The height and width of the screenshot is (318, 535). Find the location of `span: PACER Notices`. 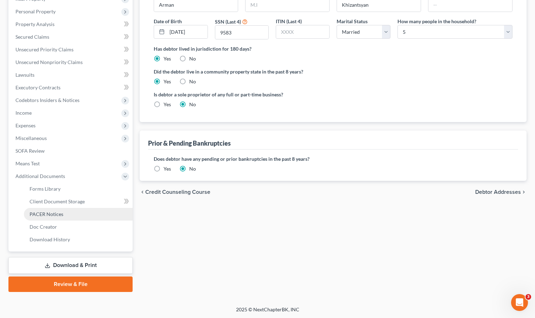

span: PACER Notices is located at coordinates (46, 214).